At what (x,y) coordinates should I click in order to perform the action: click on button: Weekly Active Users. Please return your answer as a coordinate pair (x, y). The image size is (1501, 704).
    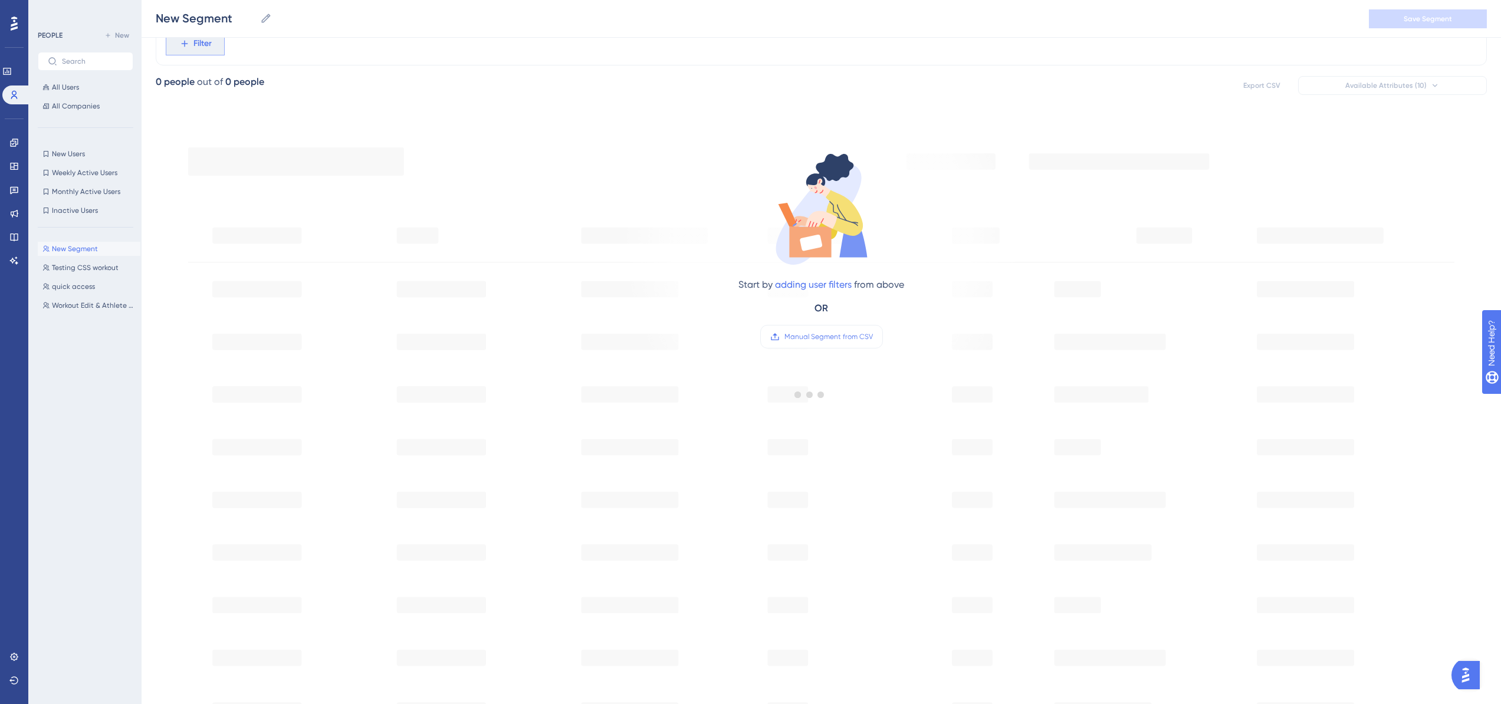
    Looking at the image, I should click on (86, 173).